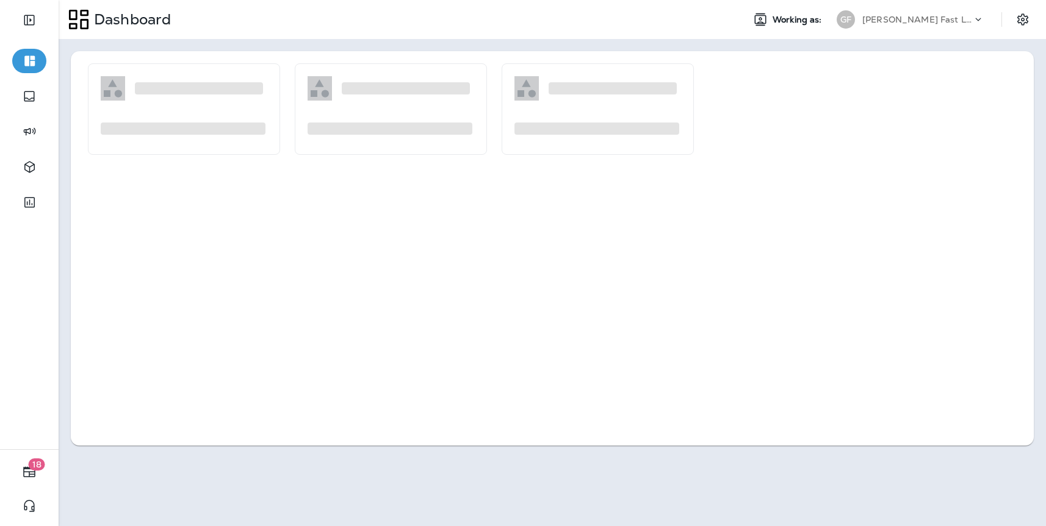  What do you see at coordinates (130, 20) in the screenshot?
I see `p: Dashboard` at bounding box center [130, 20].